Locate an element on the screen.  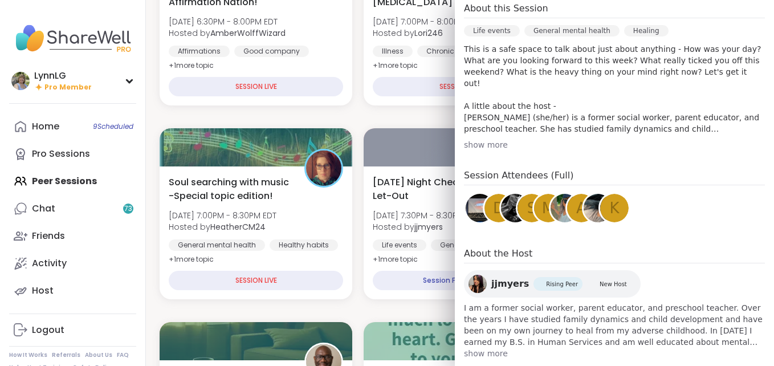
span: show more is located at coordinates (615, 354).